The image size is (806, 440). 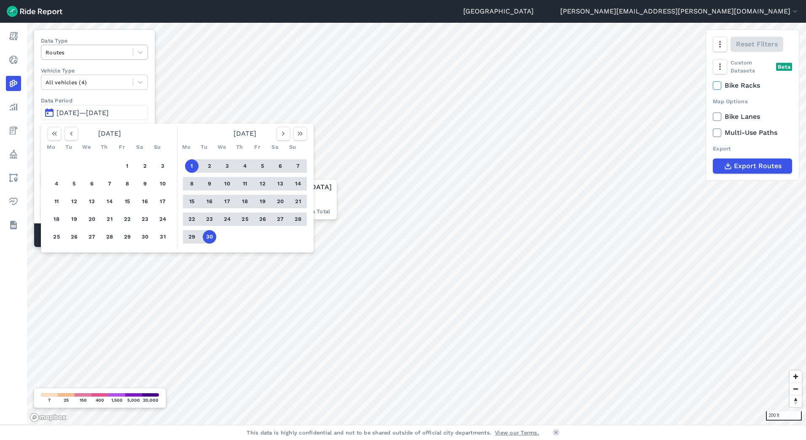 I want to click on a: Realtime, so click(x=13, y=60).